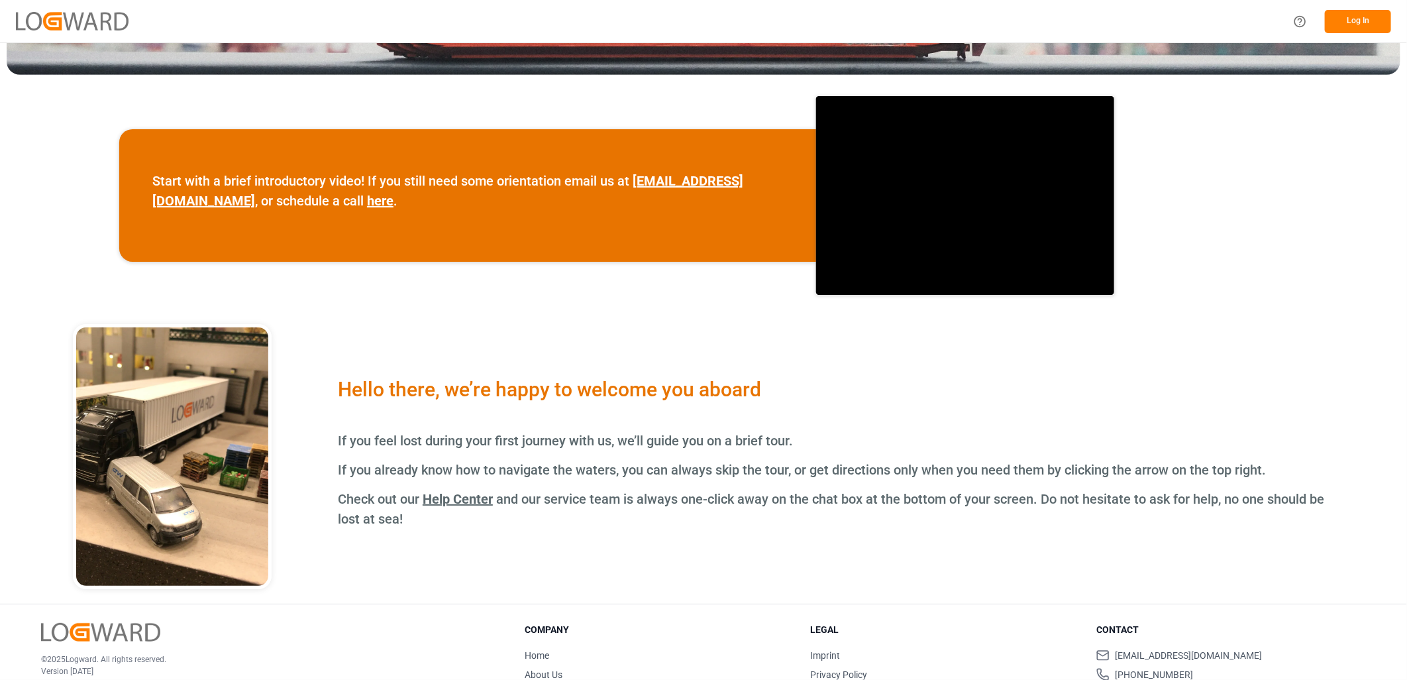 The height and width of the screenshot is (680, 1407). I want to click on p: © 2025 Logward. All rights reserved., so click(266, 659).